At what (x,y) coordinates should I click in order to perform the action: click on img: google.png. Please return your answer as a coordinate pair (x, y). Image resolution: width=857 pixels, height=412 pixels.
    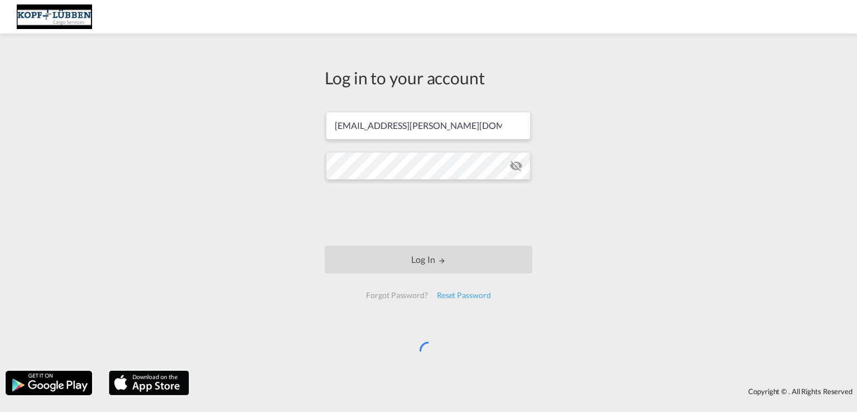
    Looking at the image, I should click on (49, 383).